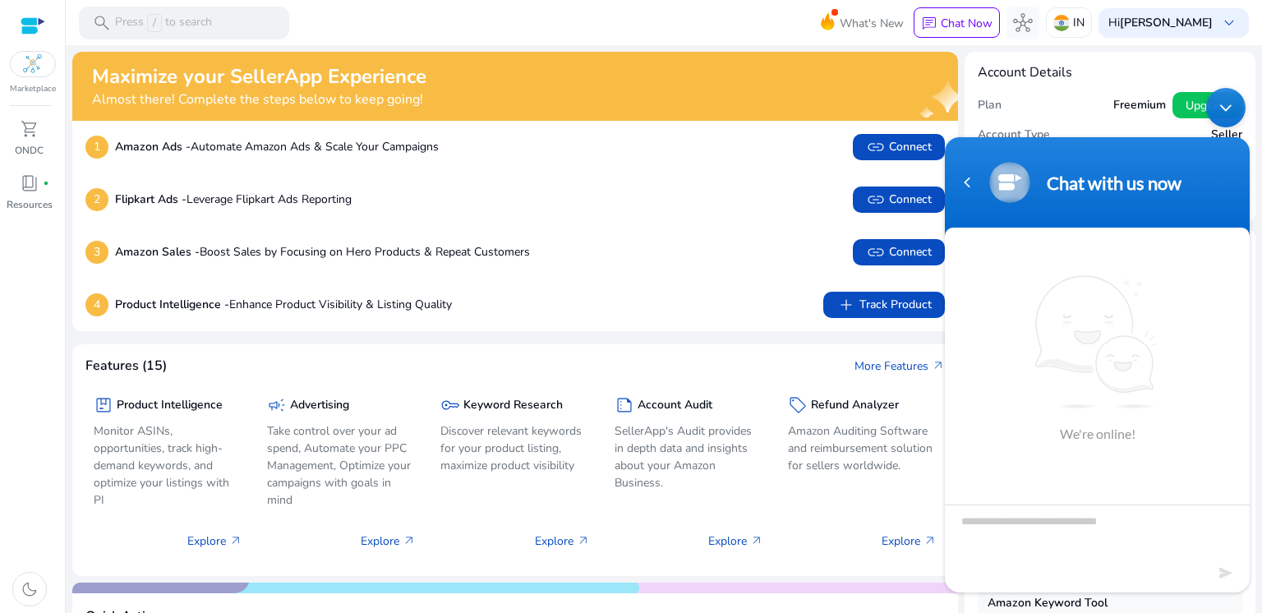 The height and width of the screenshot is (613, 1262). Describe the element at coordinates (1023, 23) in the screenshot. I see `span: hub` at that location.